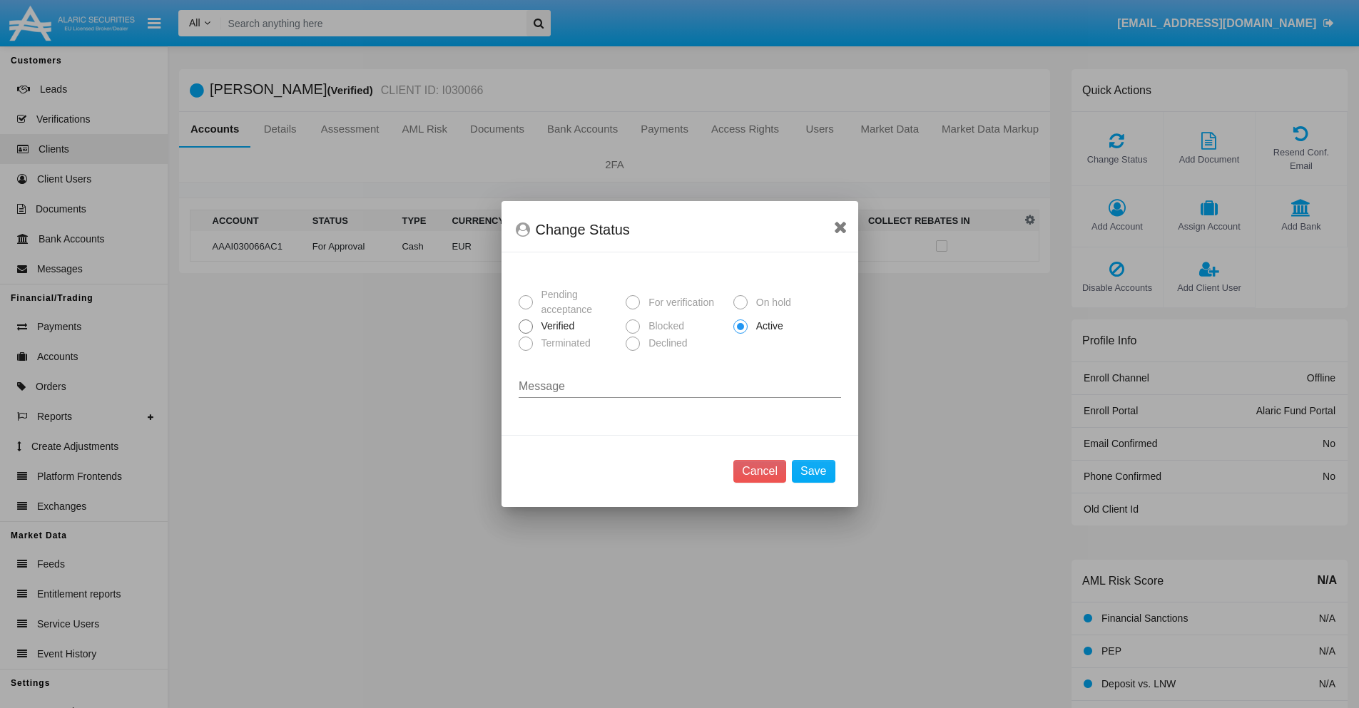 The image size is (1359, 708). What do you see at coordinates (564, 343) in the screenshot?
I see `span: Terminated` at bounding box center [564, 343].